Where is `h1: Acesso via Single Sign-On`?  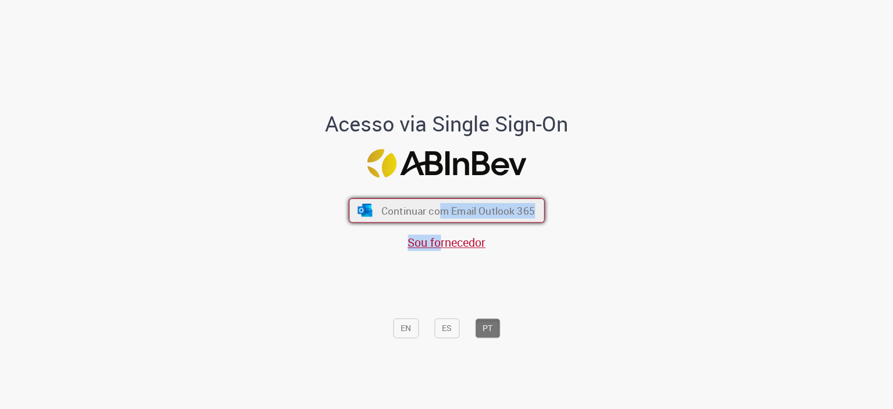 h1: Acesso via Single Sign-On is located at coordinates (447, 124).